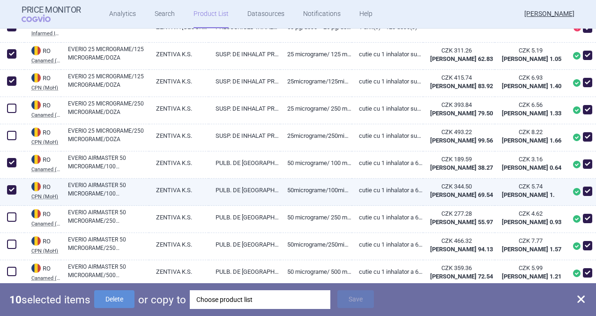 This screenshot has width=596, height=316. What do you see at coordinates (316, 81) in the screenshot?
I see `a: 25micrograme/125micrograme/doza` at bounding box center [316, 81].